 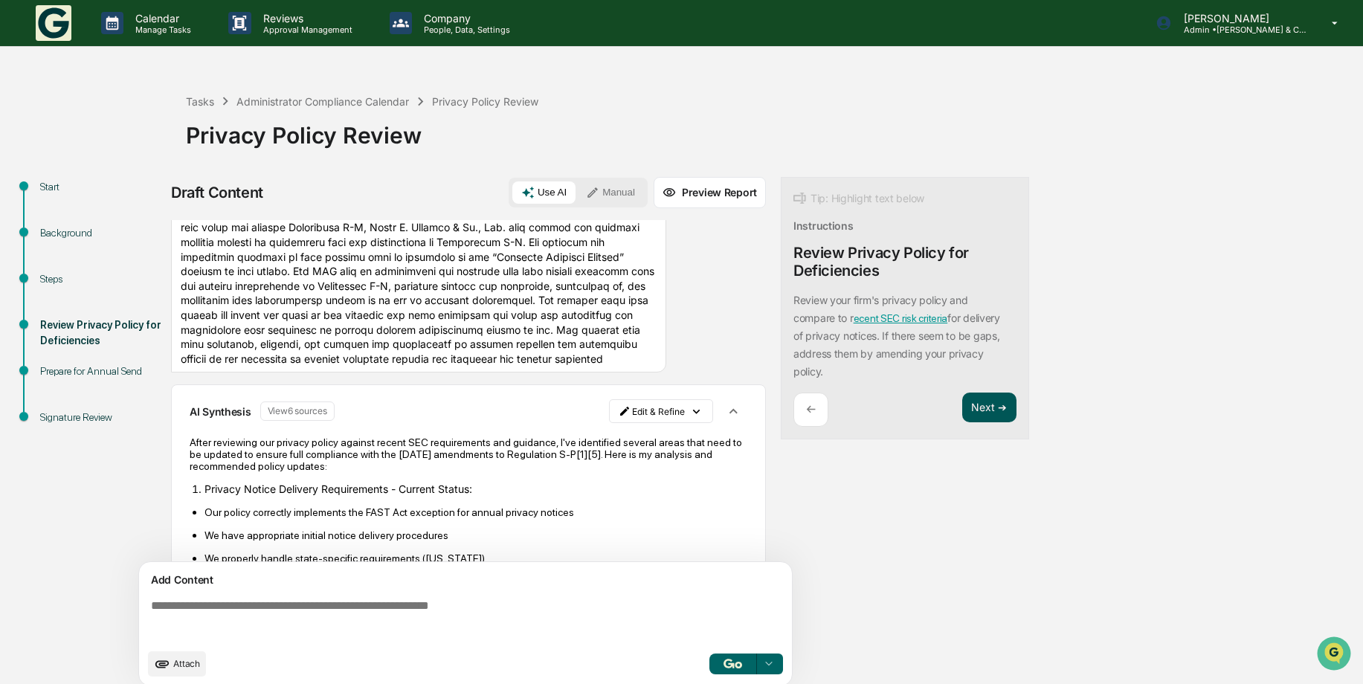 I want to click on button: Go, so click(x=733, y=664).